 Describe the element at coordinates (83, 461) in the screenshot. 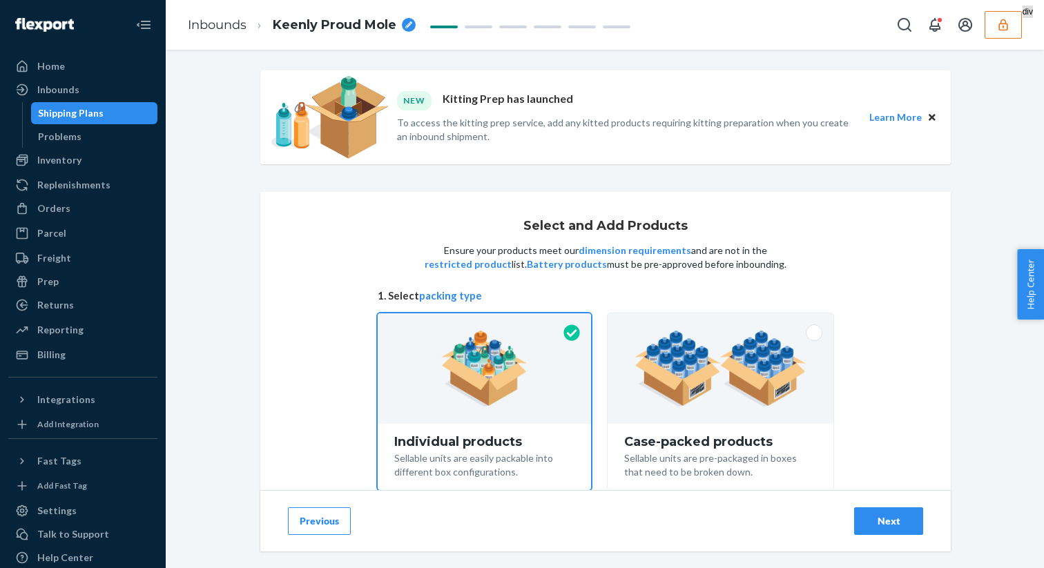

I see `button: Fast Tags` at that location.